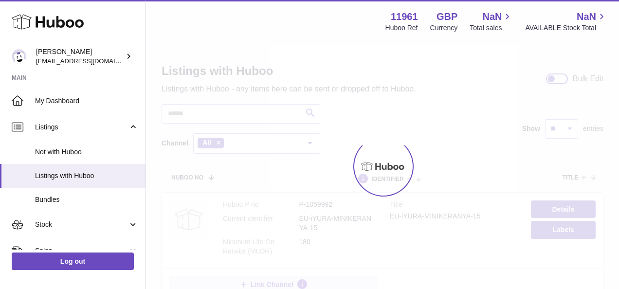 The image size is (619, 289). I want to click on span: Bundles, so click(87, 199).